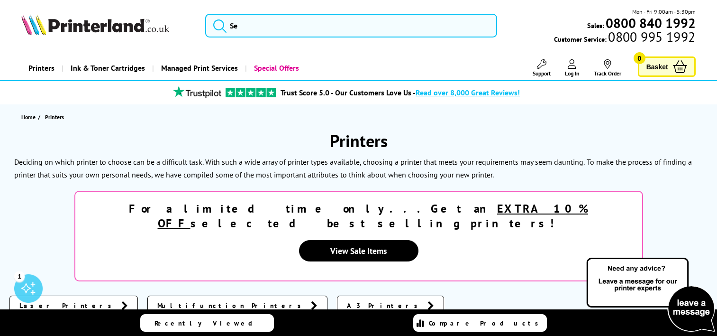  What do you see at coordinates (107, 68) in the screenshot?
I see `a: Ink & Toner Cartridges` at bounding box center [107, 68].